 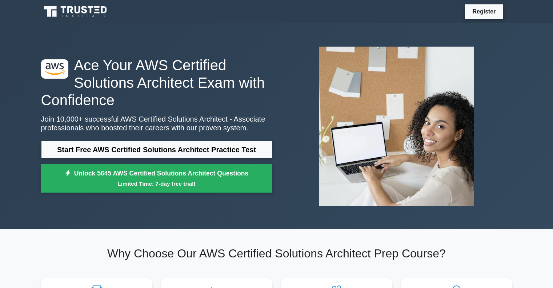 I want to click on small: Limited Time: 7-day free trial!, so click(x=157, y=183).